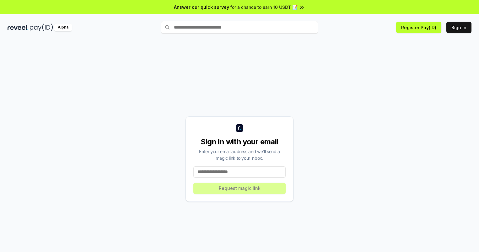  I want to click on div: Alpha, so click(63, 27).